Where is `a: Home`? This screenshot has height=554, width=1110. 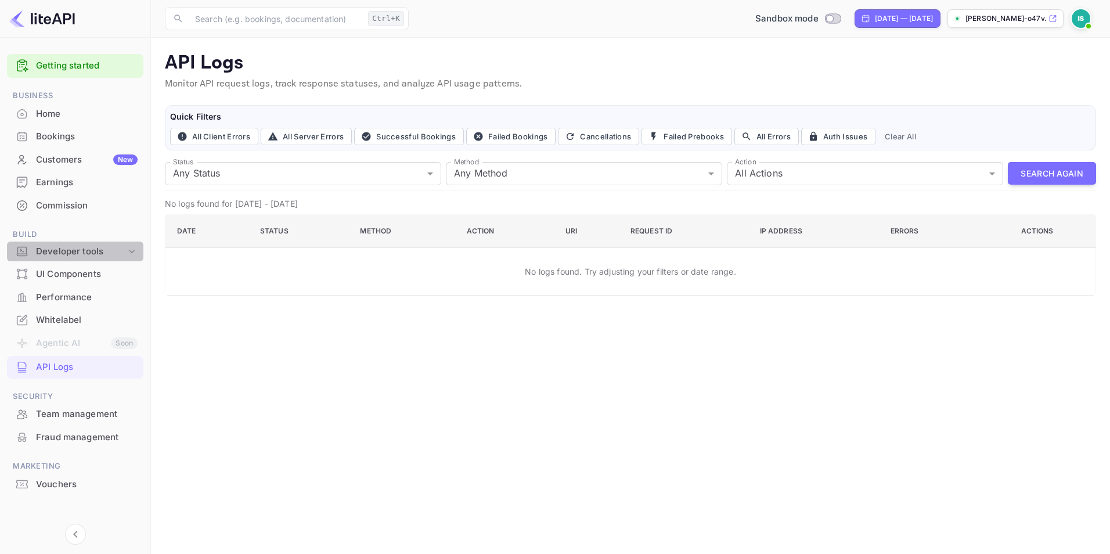 a: Home is located at coordinates (75, 113).